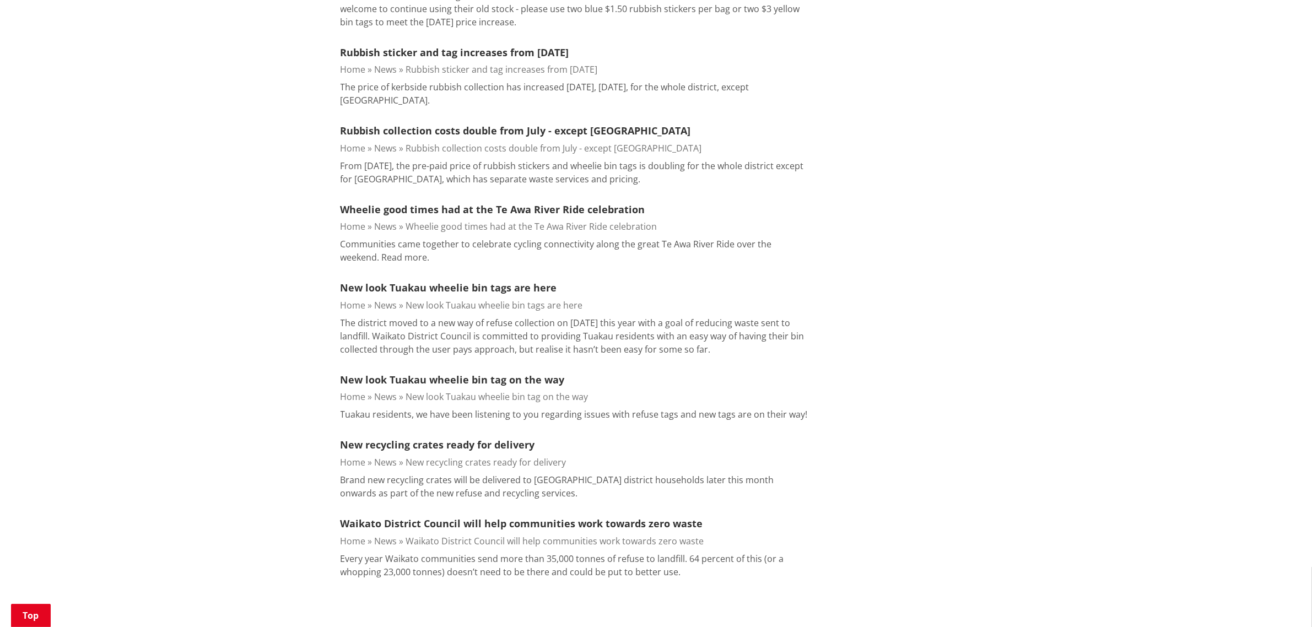  I want to click on p: Communities came together to celebrate cycling connectivity along the great Te Awa River Ride ove..., so click(575, 251).